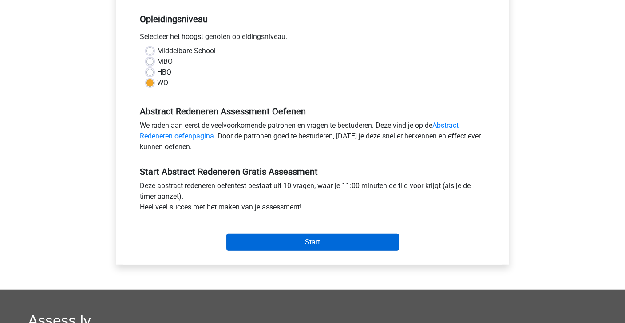  Describe the element at coordinates (313, 111) in the screenshot. I see `h5: Abstract Redeneren Assessment Oefenen` at that location.